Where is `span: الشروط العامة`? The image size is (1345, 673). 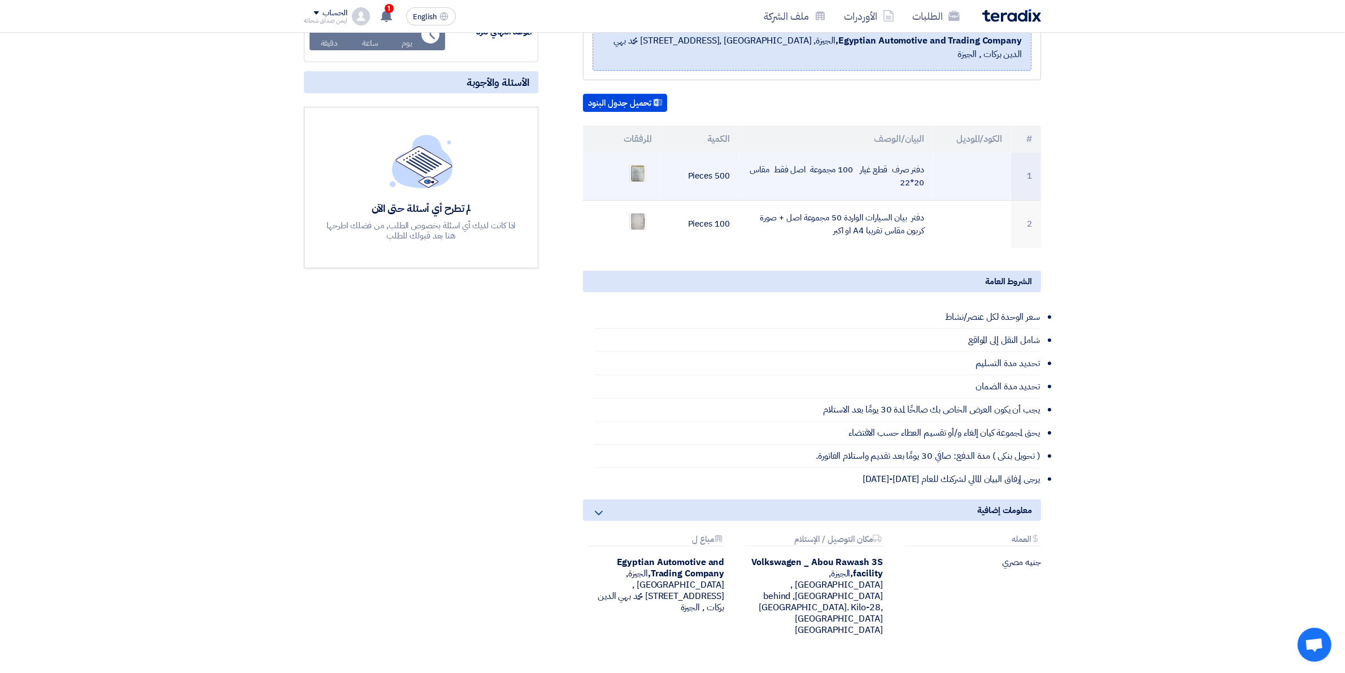
span: الشروط العامة is located at coordinates (1008, 281).